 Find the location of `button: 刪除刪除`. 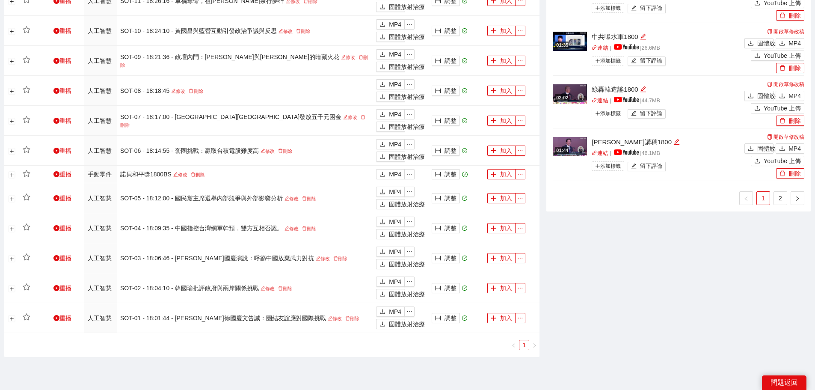

button: 刪除刪除 is located at coordinates (790, 121).